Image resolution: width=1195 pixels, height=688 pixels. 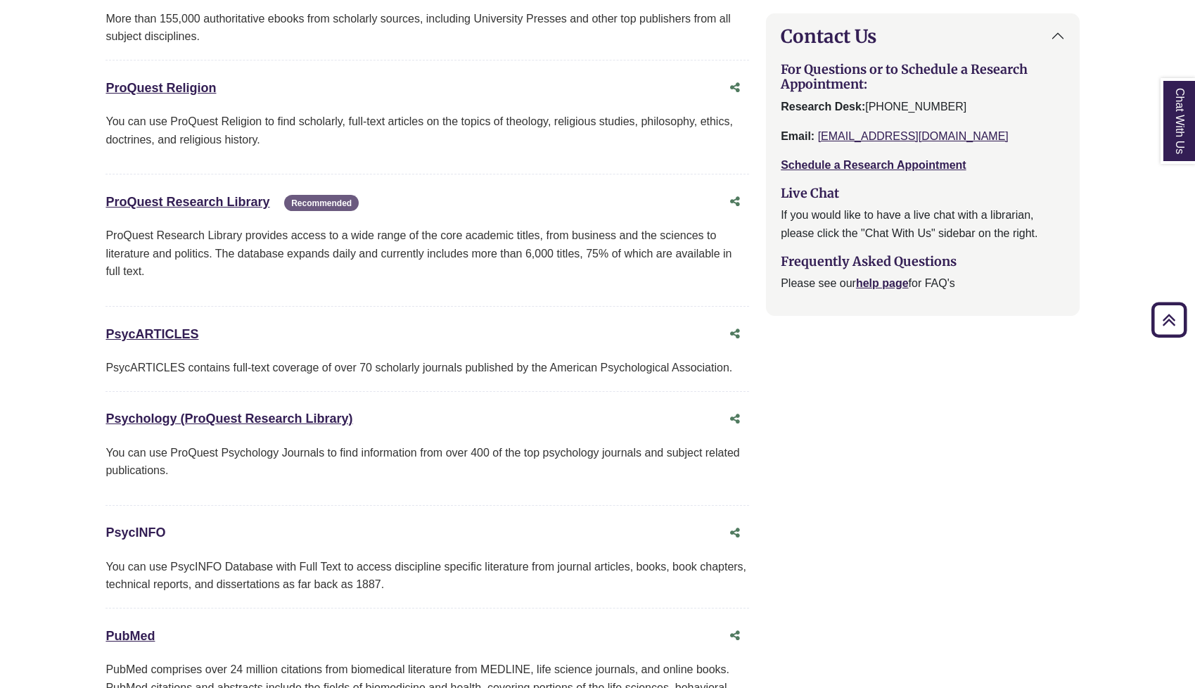 I want to click on div: PsycARTICLES contains full-text coverage of over 70 scholarly journals published by the American ..., so click(x=427, y=368).